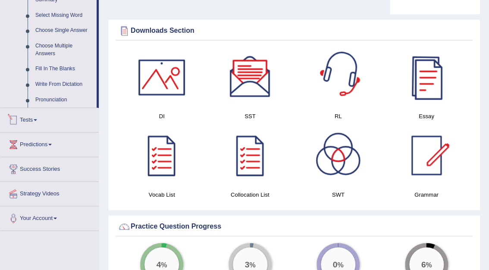 This screenshot has height=270, width=489. I want to click on h4: DI, so click(162, 116).